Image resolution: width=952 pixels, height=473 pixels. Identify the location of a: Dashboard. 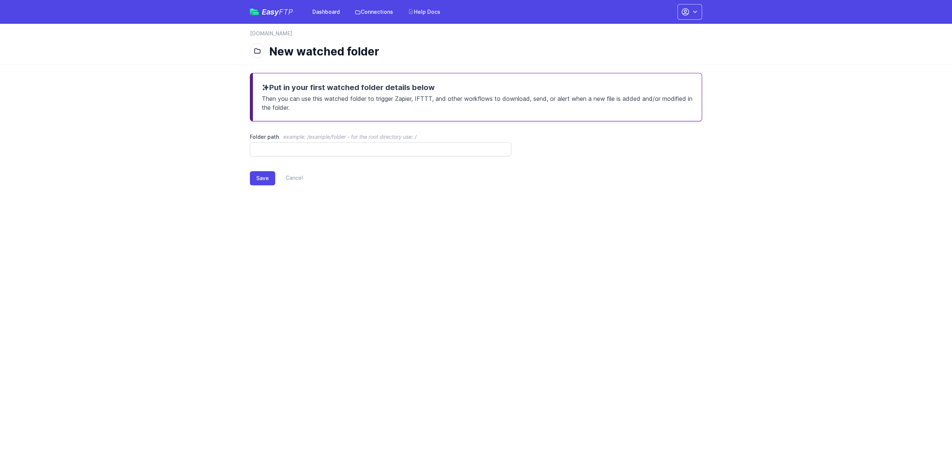
(326, 12).